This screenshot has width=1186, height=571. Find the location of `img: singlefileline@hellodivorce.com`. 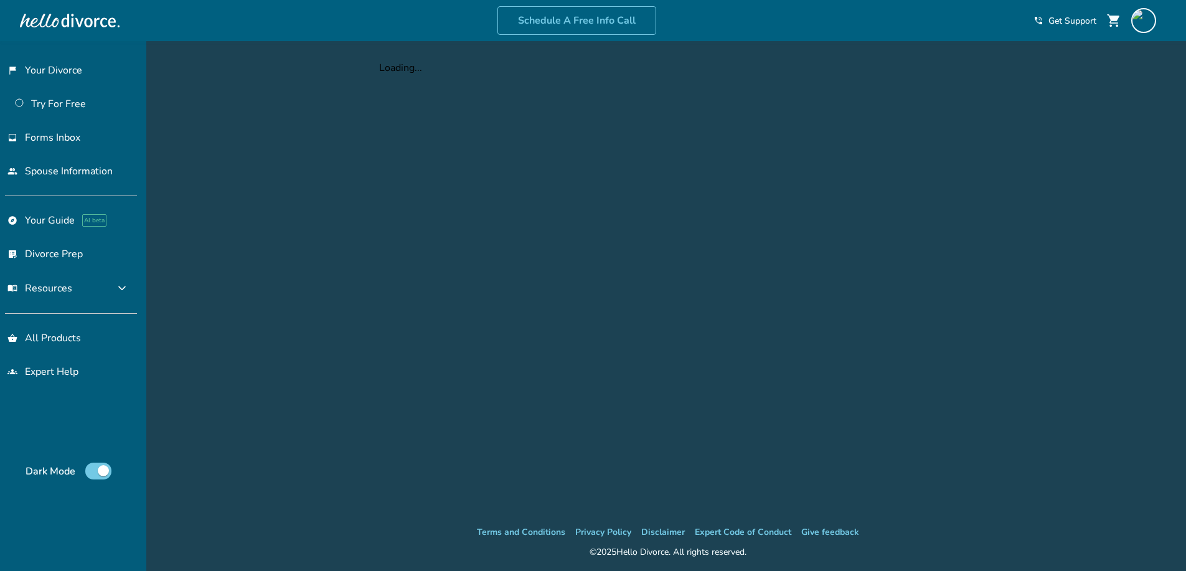

img: singlefileline@hellodivorce.com is located at coordinates (1143, 21).